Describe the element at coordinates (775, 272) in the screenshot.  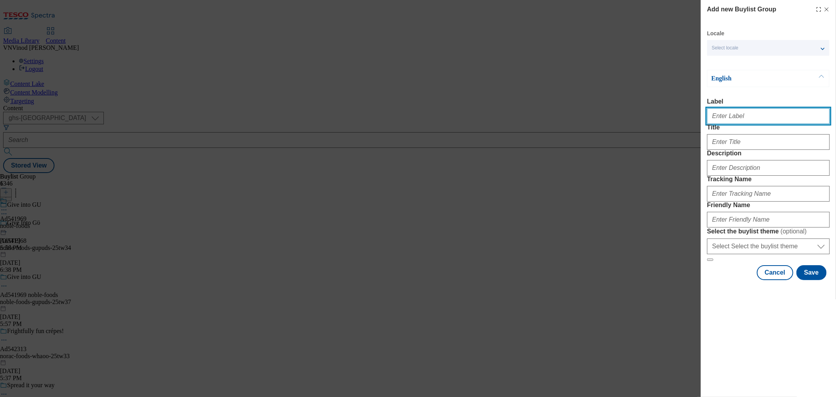
I see `button: Cancel` at that location.